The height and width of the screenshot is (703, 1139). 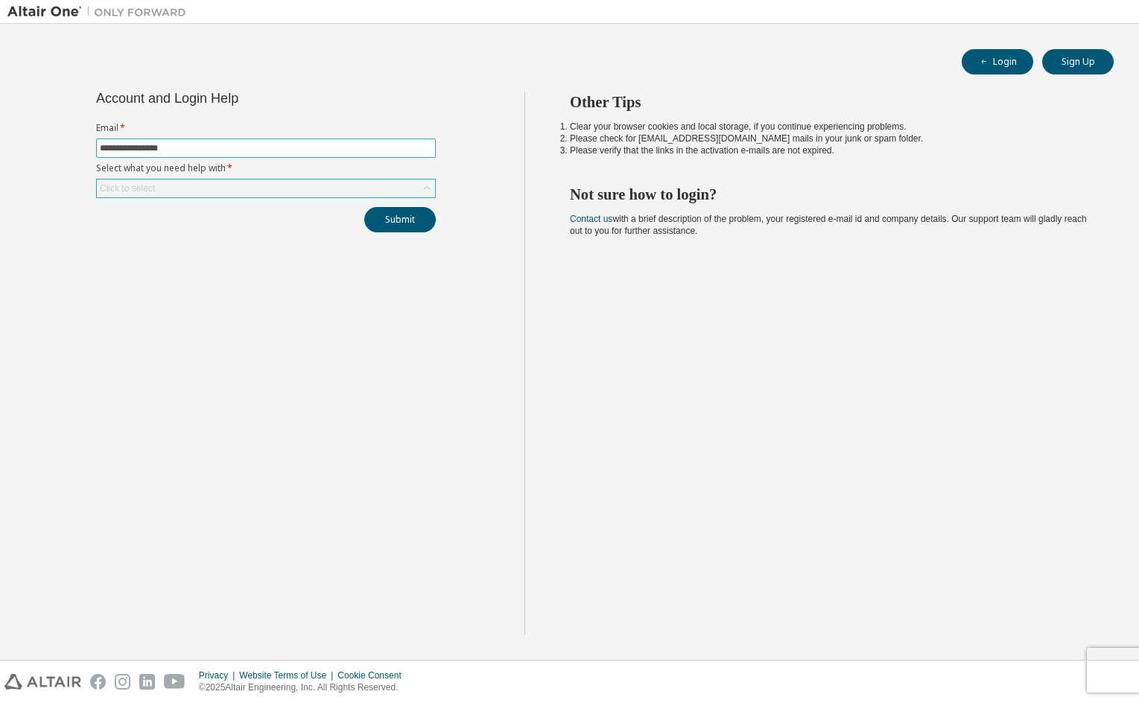 What do you see at coordinates (147, 681) in the screenshot?
I see `img: linkedin.svg` at bounding box center [147, 681].